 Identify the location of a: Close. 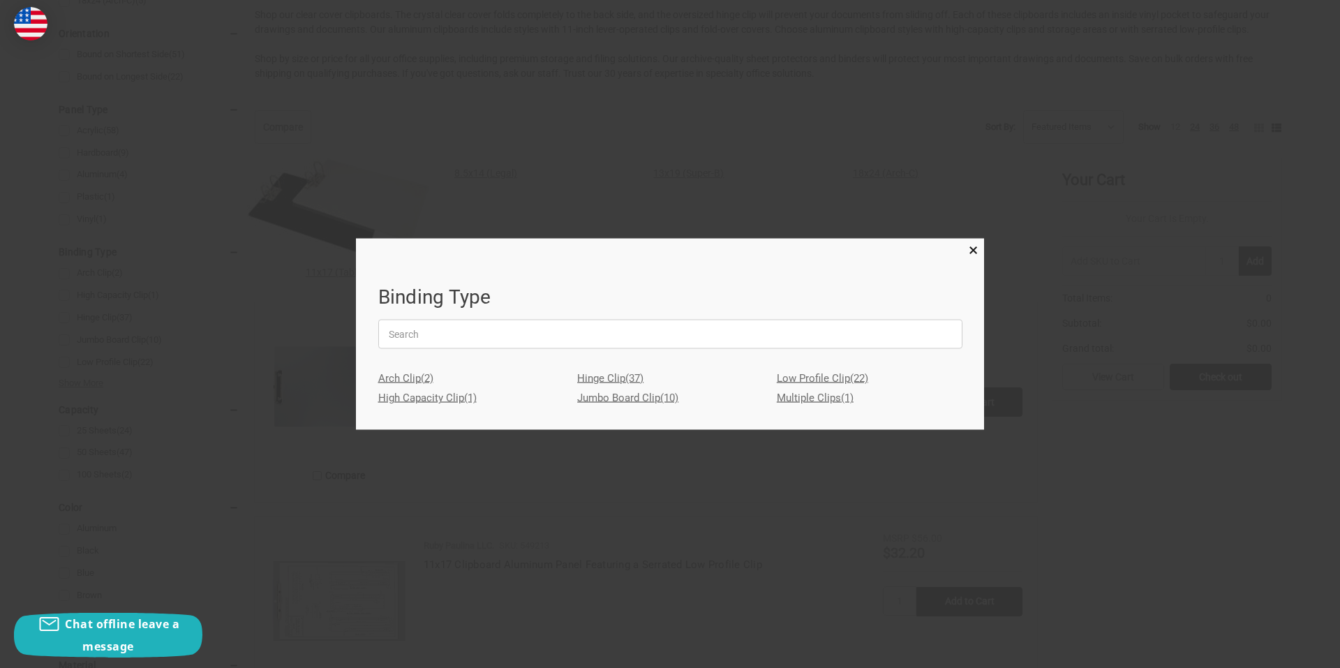
(973, 248).